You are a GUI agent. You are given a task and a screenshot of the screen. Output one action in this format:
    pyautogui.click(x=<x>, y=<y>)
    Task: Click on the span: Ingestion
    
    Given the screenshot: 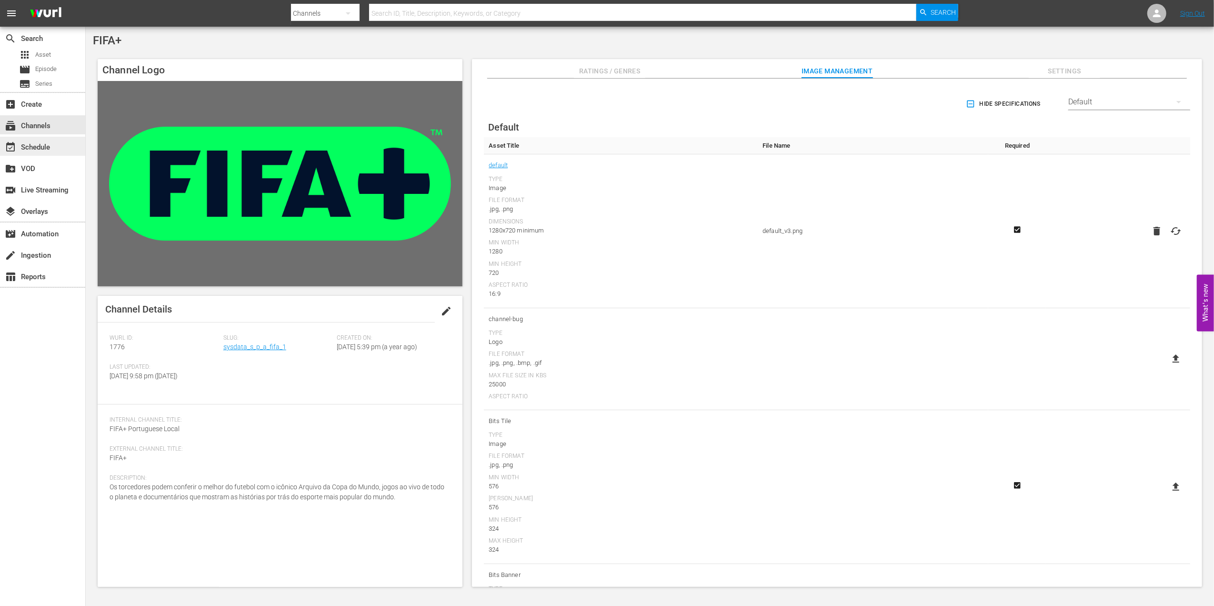 What is the action you would take?
    pyautogui.click(x=10, y=255)
    